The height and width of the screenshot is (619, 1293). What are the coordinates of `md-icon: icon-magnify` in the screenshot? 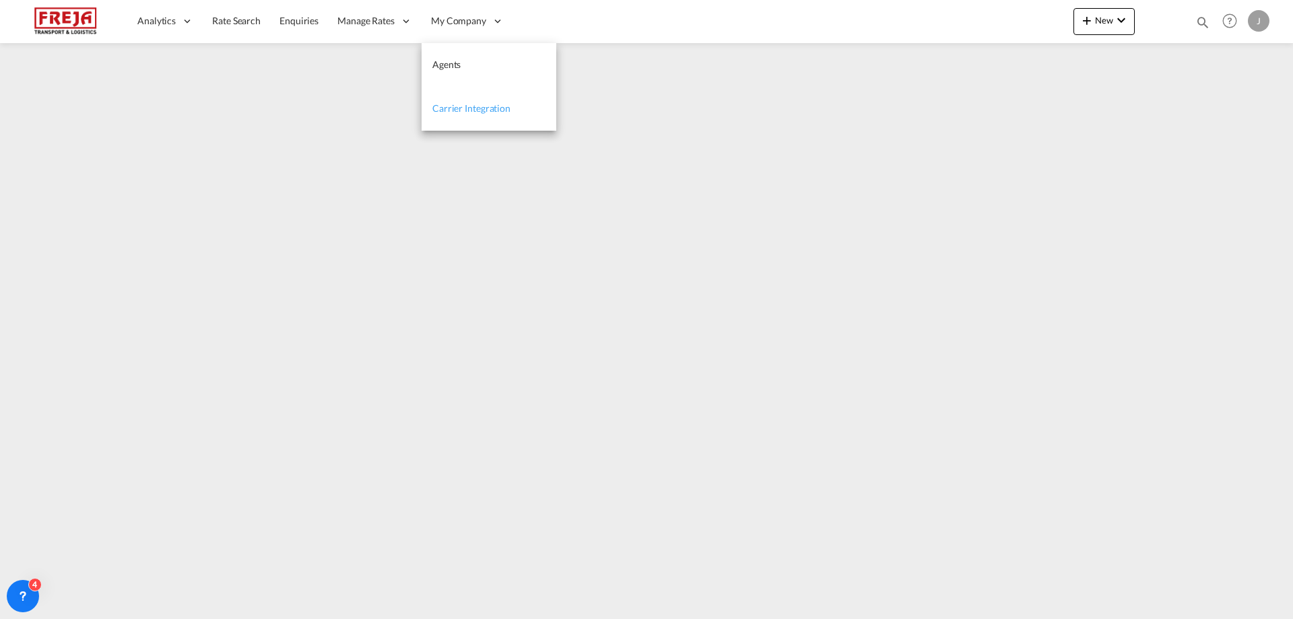 It's located at (1203, 22).